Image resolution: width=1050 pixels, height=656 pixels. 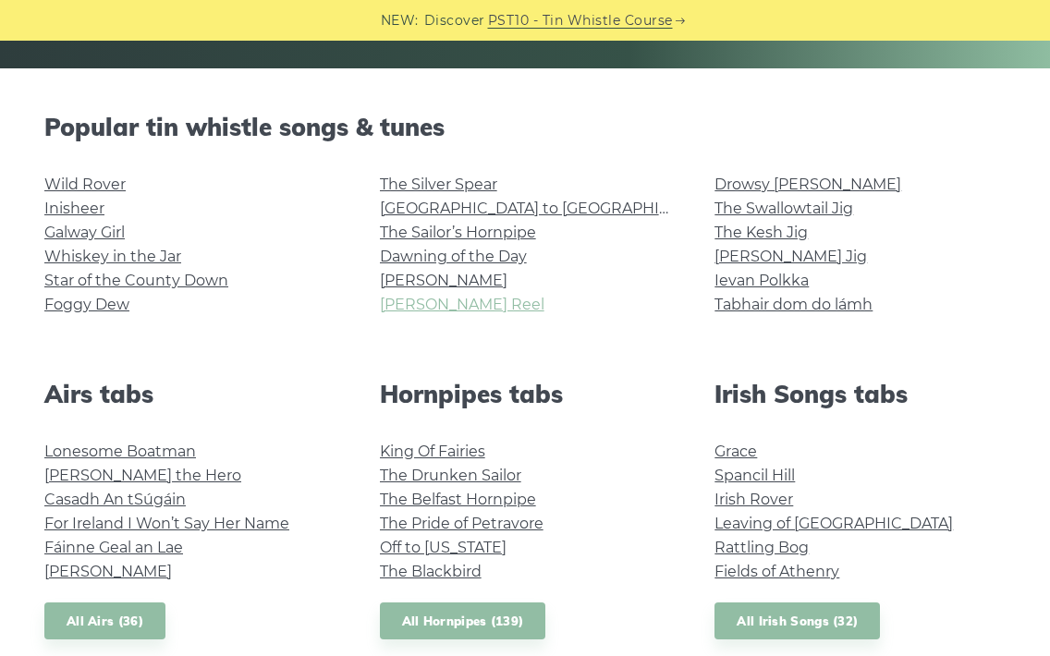 What do you see at coordinates (399, 20) in the screenshot?
I see `span: NEW:` at bounding box center [399, 20].